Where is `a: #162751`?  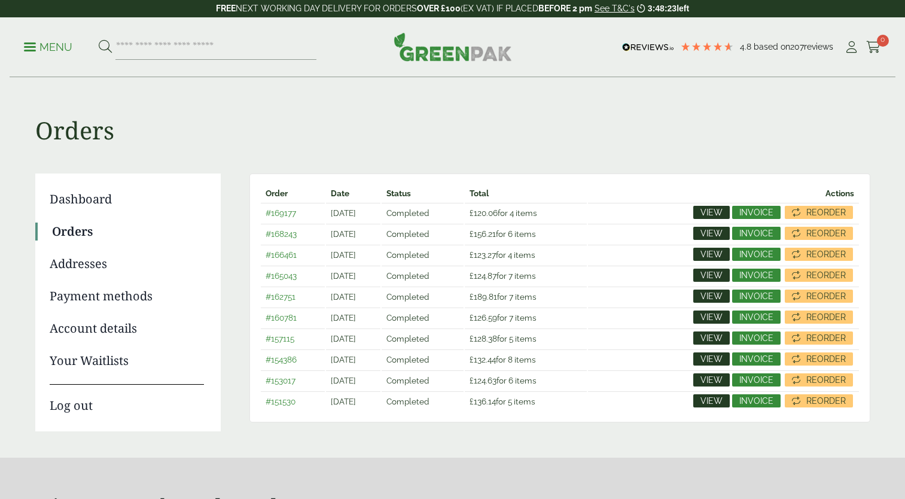
a: #162751 is located at coordinates (281, 297).